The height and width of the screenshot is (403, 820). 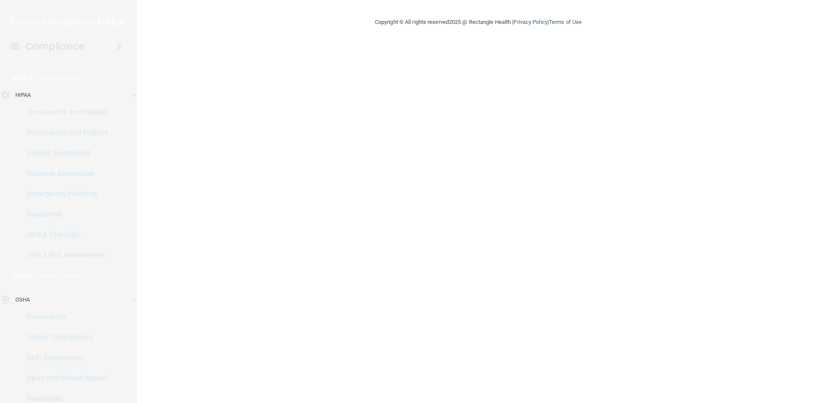 I want to click on p: Self-Assessment, so click(x=64, y=358).